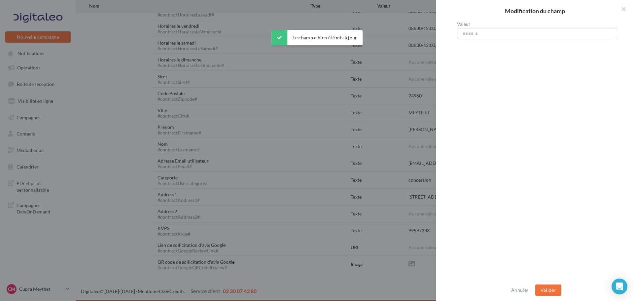  Describe the element at coordinates (537, 24) in the screenshot. I see `label: Valeur` at that location.